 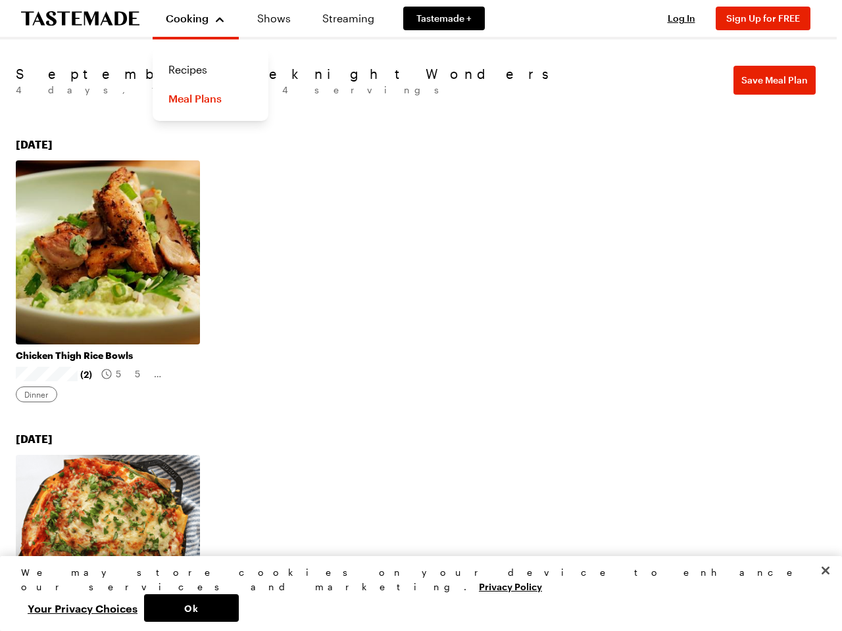 What do you see at coordinates (210, 84) in the screenshot?
I see `div: Cooking` at bounding box center [210, 84].